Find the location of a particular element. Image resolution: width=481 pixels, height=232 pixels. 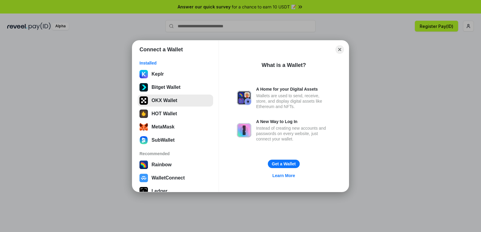

div: Installed is located at coordinates (175, 63).